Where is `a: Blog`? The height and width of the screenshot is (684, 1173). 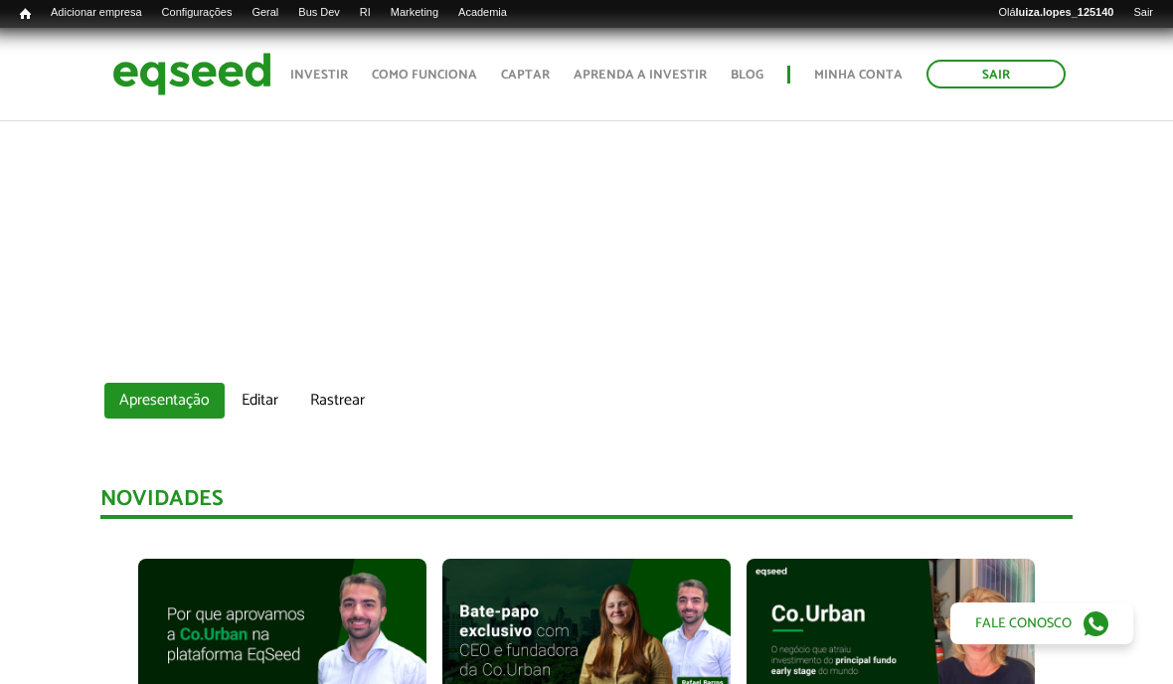
a: Blog is located at coordinates (746, 75).